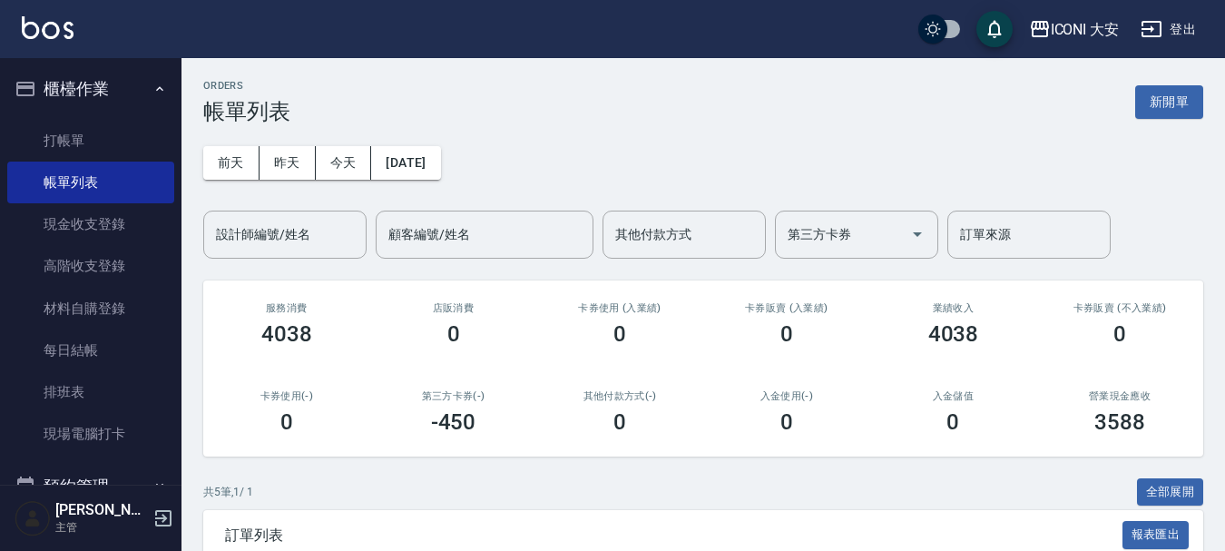  What do you see at coordinates (1169, 101) in the screenshot?
I see `a: 新開單` at bounding box center [1169, 101].